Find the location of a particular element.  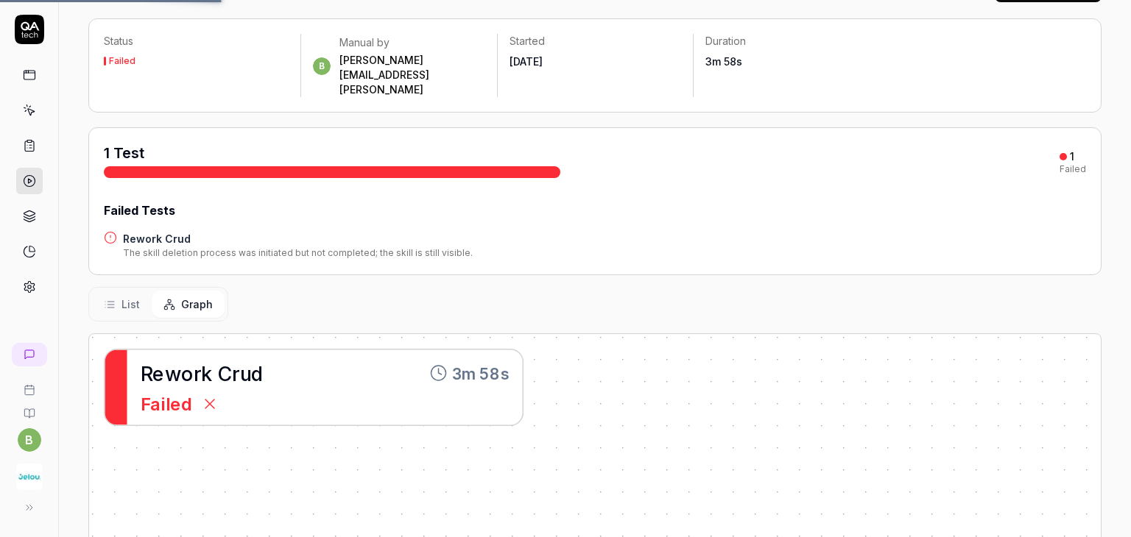

span: C is located at coordinates (225, 373).